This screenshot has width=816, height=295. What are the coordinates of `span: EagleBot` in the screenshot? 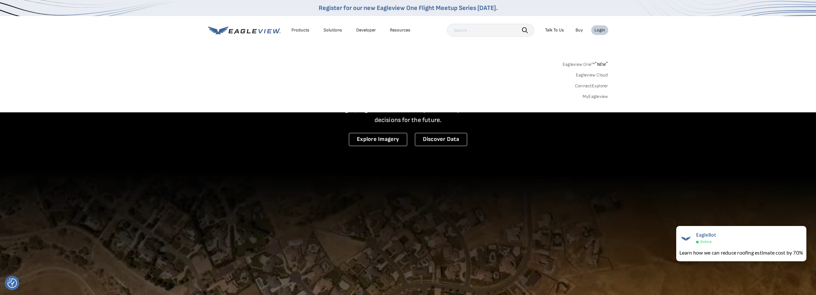 It's located at (706, 235).